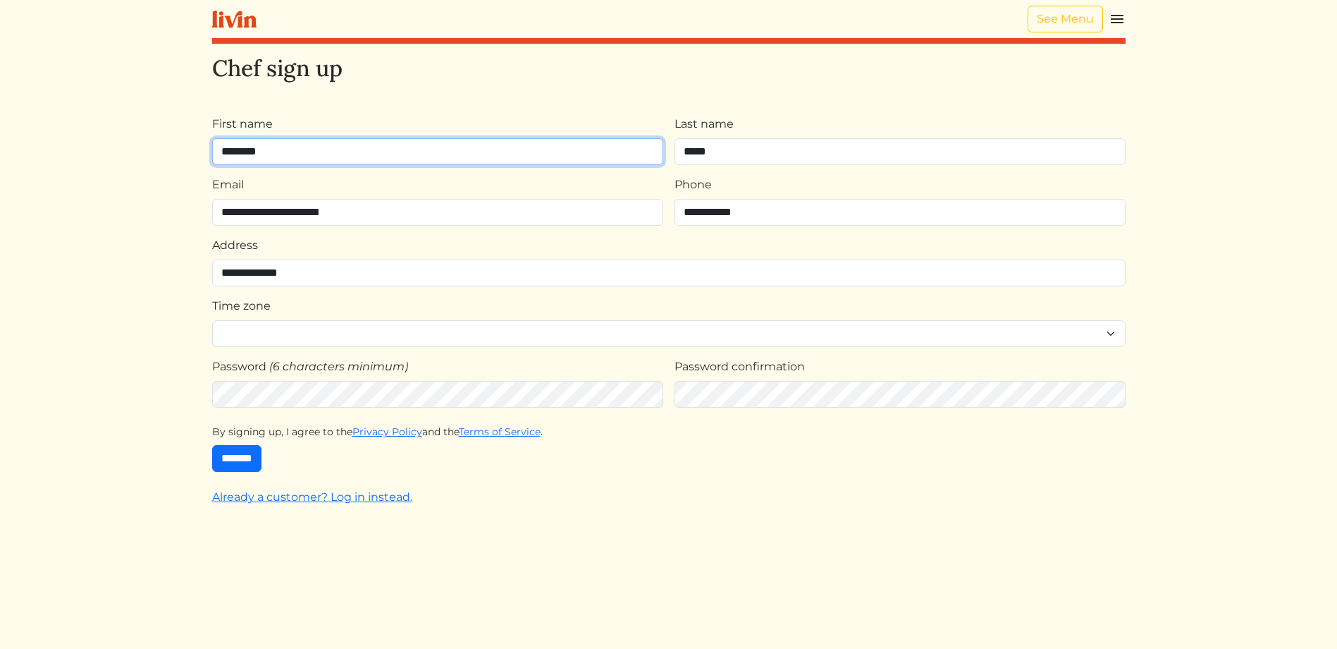 The image size is (1337, 649). What do you see at coordinates (704, 124) in the screenshot?
I see `label: Last name` at bounding box center [704, 124].